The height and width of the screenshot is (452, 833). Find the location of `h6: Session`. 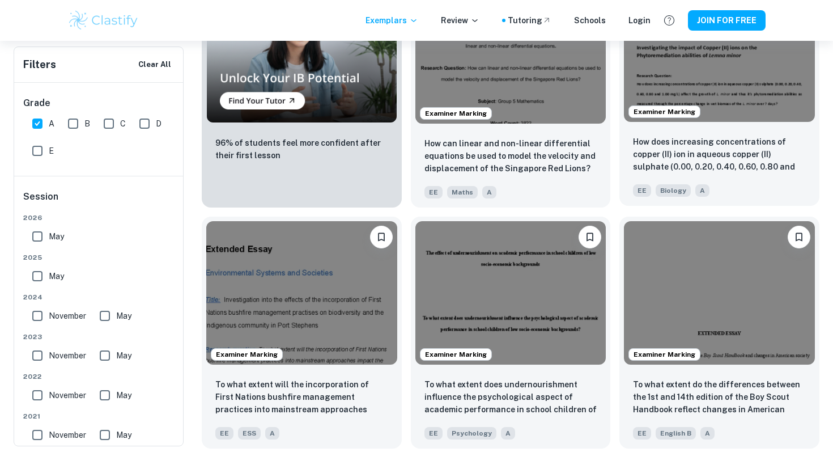

h6: Session is located at coordinates (99, 201).